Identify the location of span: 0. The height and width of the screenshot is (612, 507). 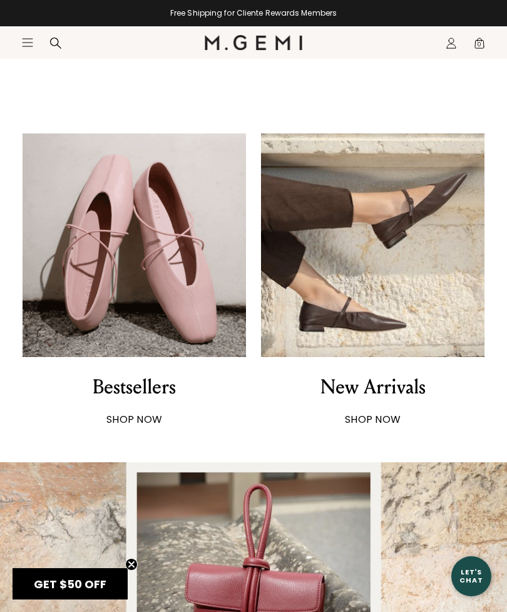
(480, 46).